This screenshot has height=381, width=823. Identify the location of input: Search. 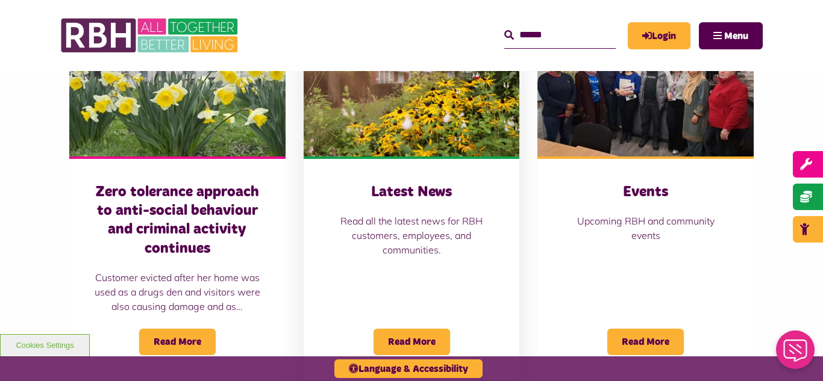
(559, 35).